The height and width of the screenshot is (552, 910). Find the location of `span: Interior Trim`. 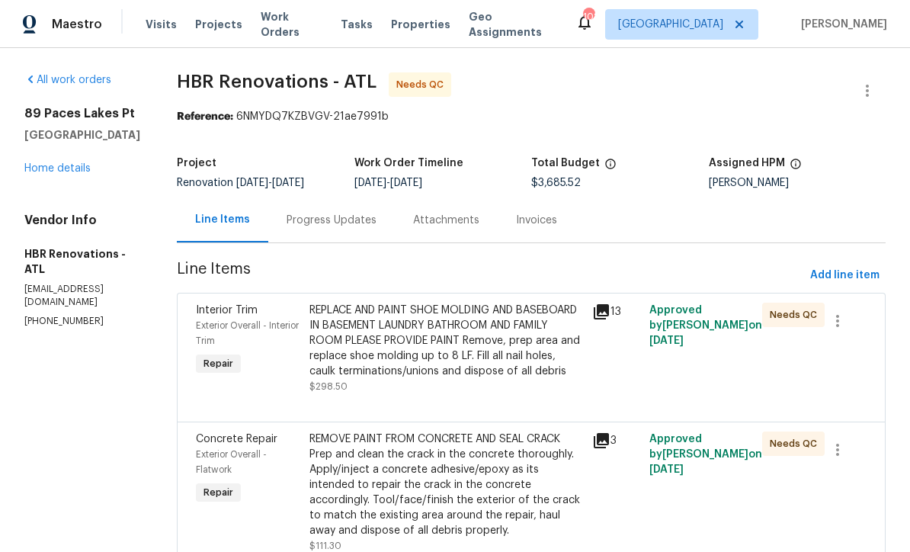

span: Interior Trim is located at coordinates (226, 310).